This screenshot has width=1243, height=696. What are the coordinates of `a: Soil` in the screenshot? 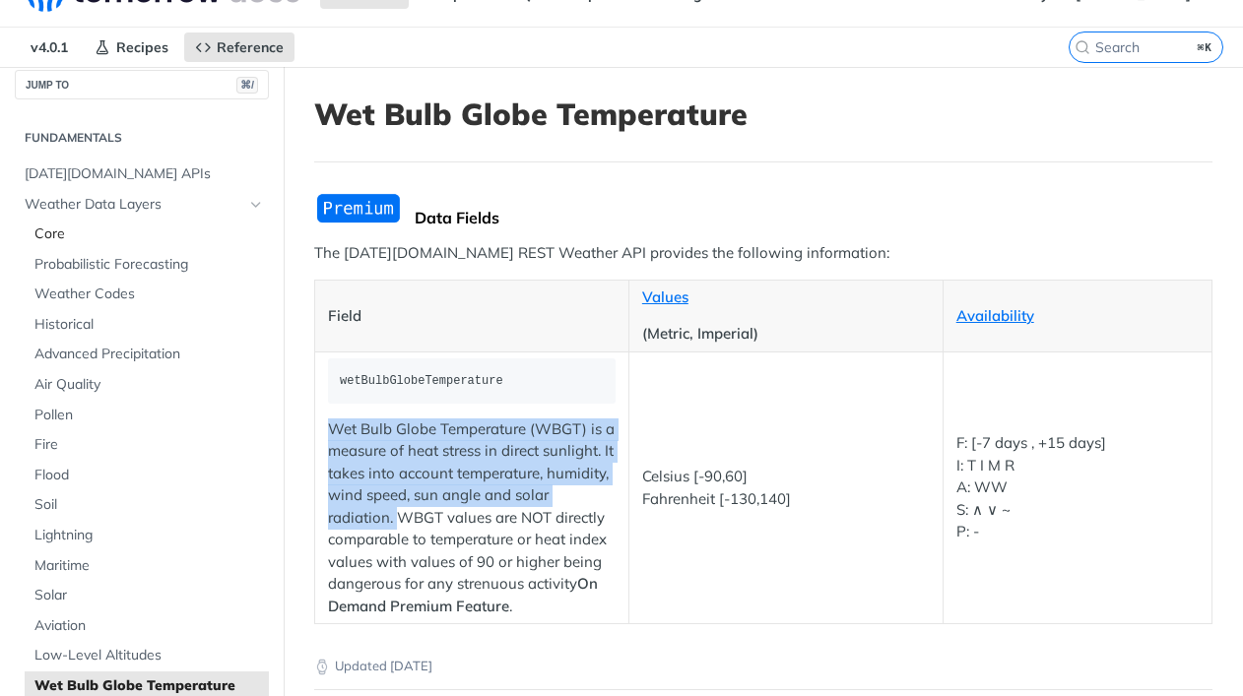 It's located at (147, 505).